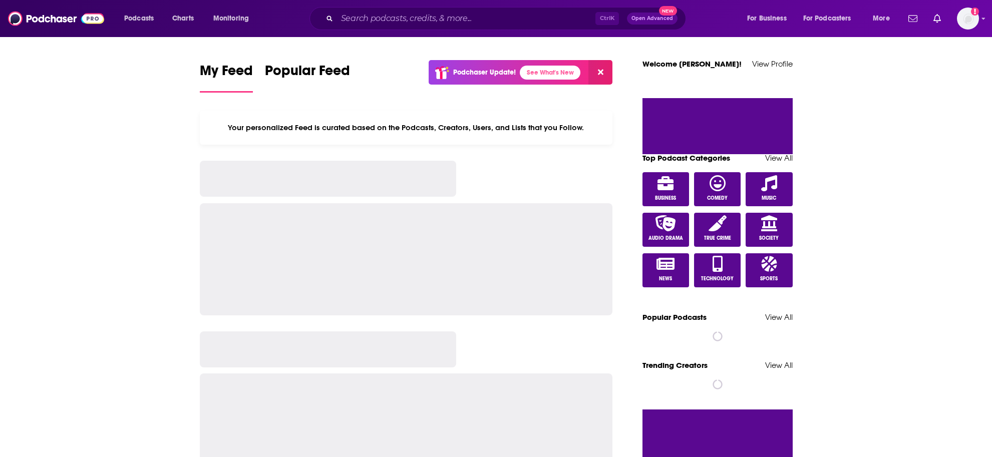 The height and width of the screenshot is (457, 992). Describe the element at coordinates (717, 198) in the screenshot. I see `span: Comedy` at that location.